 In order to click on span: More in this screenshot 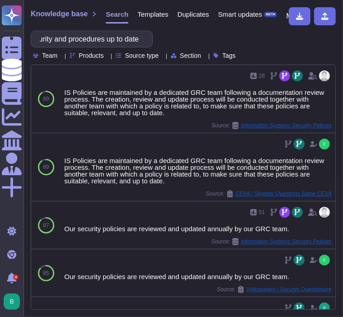, I will do `click(294, 16)`.